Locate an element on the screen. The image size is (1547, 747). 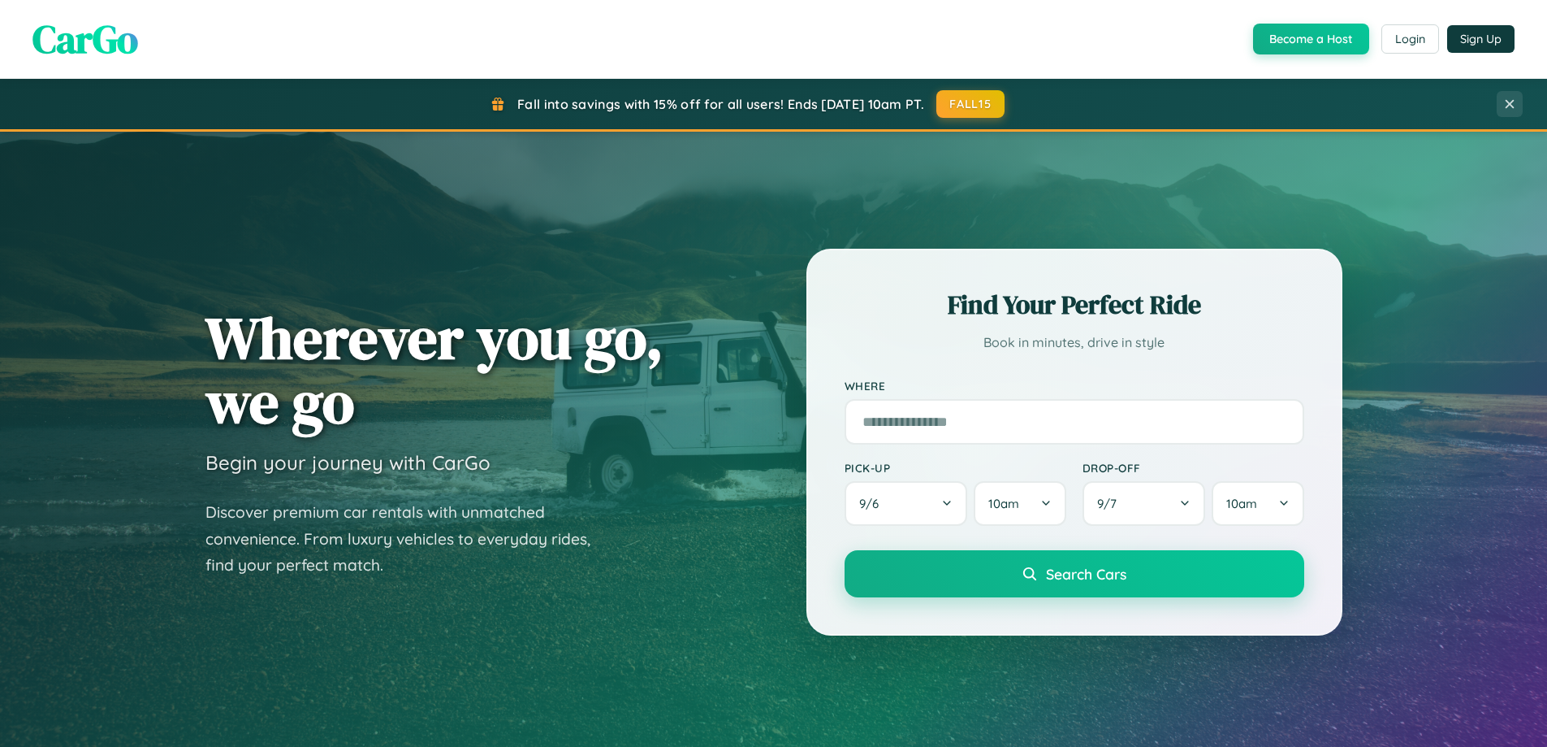
button: 9/6 is located at coordinates (907, 503).